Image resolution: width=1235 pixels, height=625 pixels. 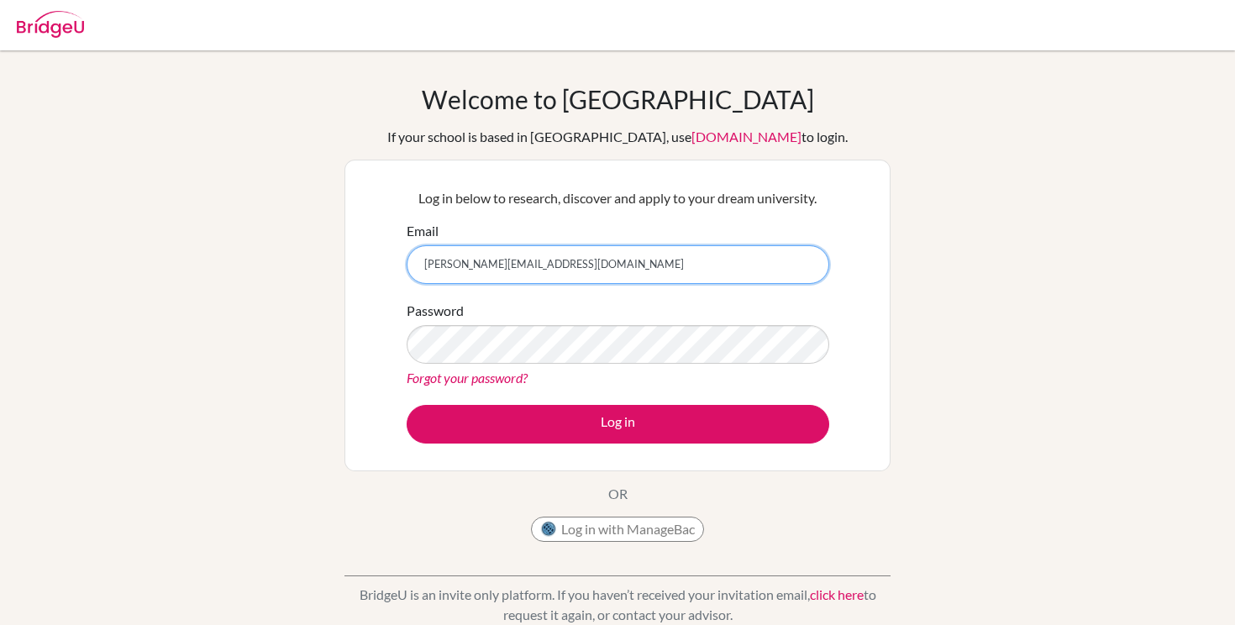 What do you see at coordinates (435, 311) in the screenshot?
I see `label: Password` at bounding box center [435, 311].